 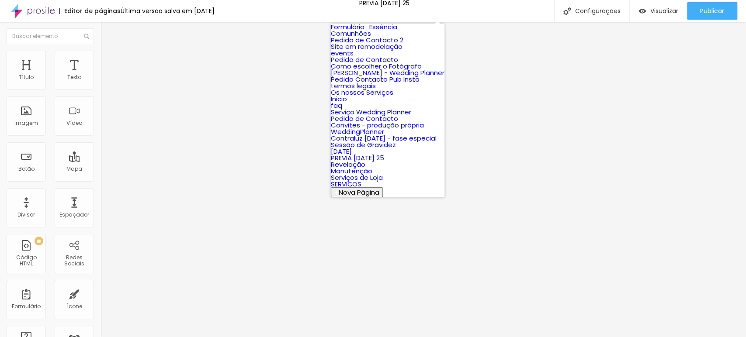 What do you see at coordinates (712, 11) in the screenshot?
I see `span: Publicar` at bounding box center [712, 11].